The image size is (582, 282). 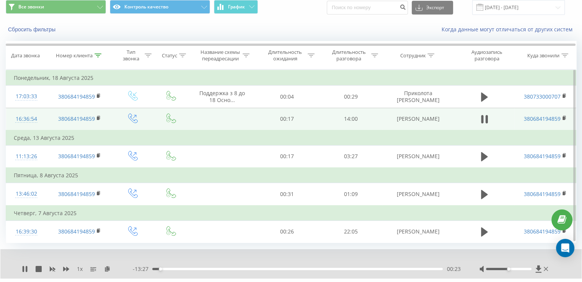 I want to click on div: Дата звонка, so click(x=25, y=55).